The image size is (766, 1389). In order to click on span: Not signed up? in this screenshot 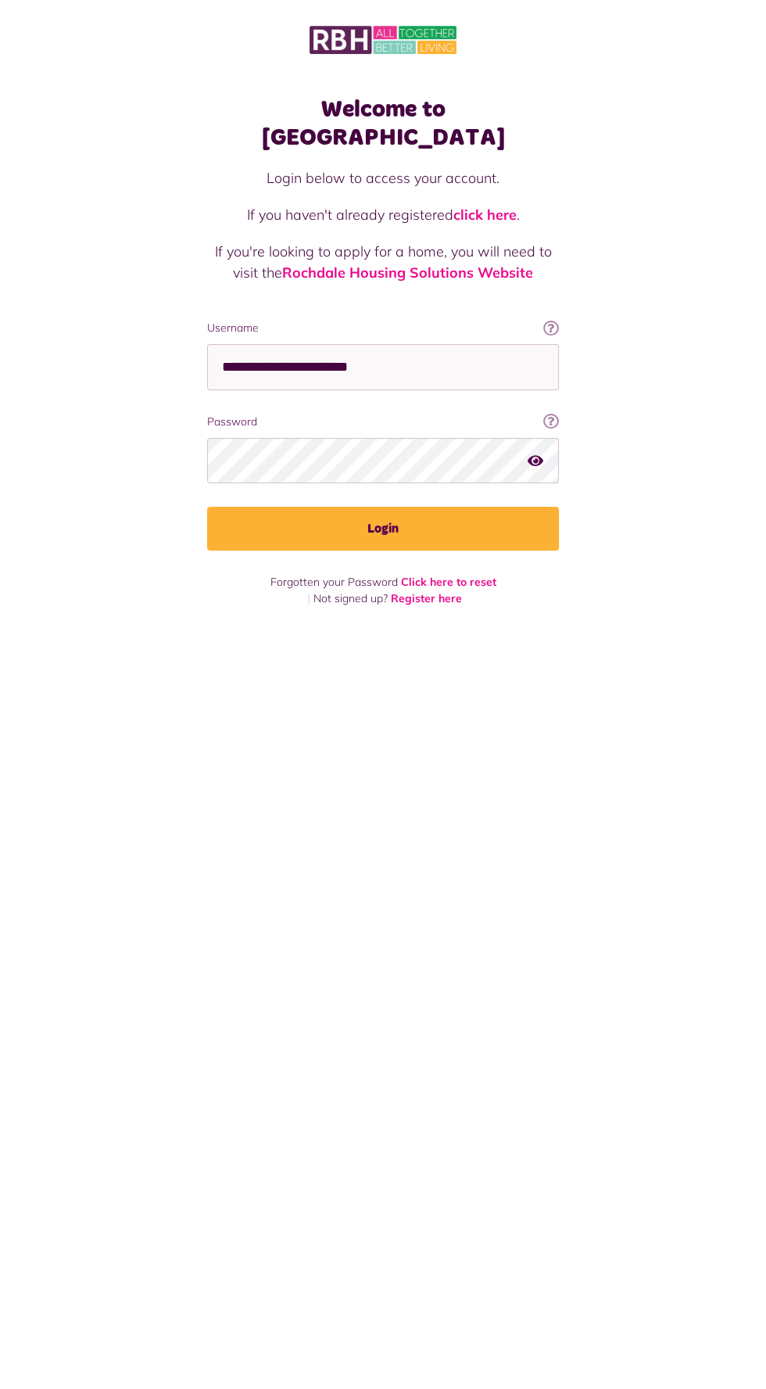, I will do `click(350, 598)`.